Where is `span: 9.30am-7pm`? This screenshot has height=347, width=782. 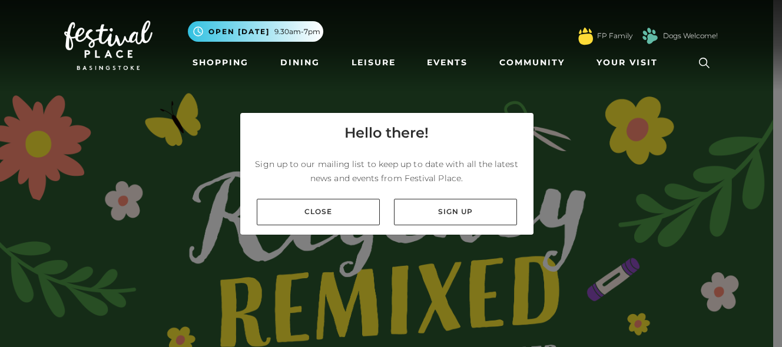 span: 9.30am-7pm is located at coordinates (297, 32).